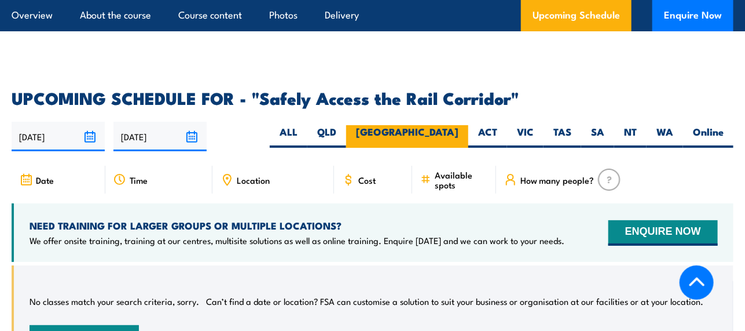 The width and height of the screenshot is (745, 331). I want to click on h2: UPCOMING SCHEDULE FOR - "Safely Access the Rail Corridor", so click(372, 97).